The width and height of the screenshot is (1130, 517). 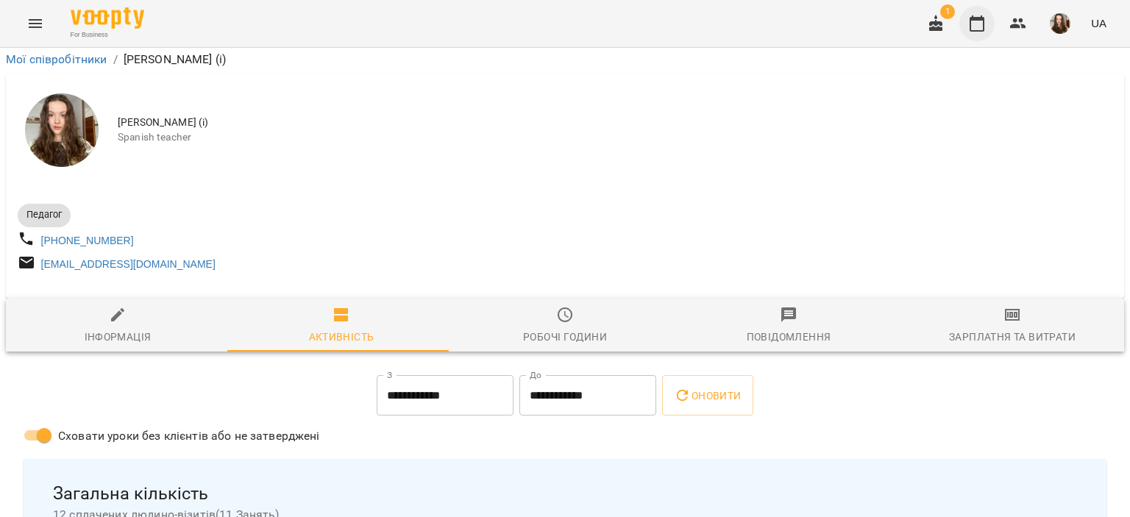 I want to click on span: Оновити, so click(x=707, y=396).